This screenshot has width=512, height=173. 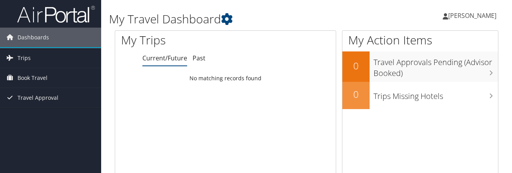 I want to click on span: Dashboards, so click(x=33, y=37).